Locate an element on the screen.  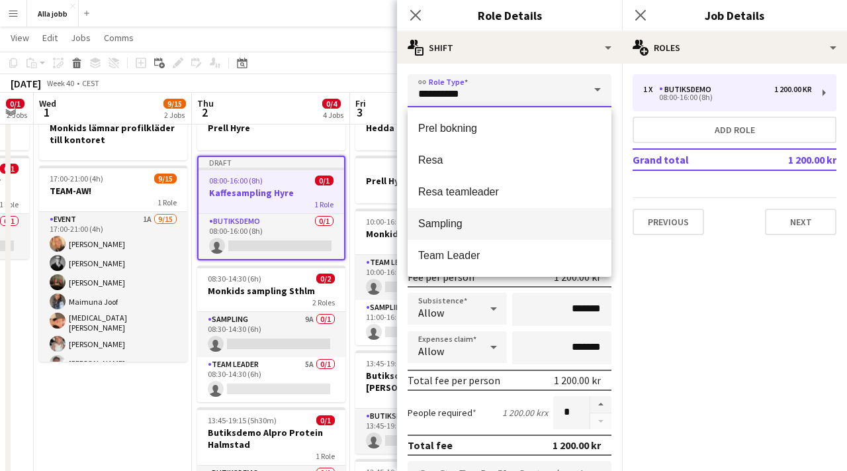
app-job-card: 08:30-14:30 (6h)0/2Monkids sampling Sthlm2 RolesSampling9A0/108:30-14:30 (6h) Team Leader5A0/108:... is located at coordinates (271, 334).